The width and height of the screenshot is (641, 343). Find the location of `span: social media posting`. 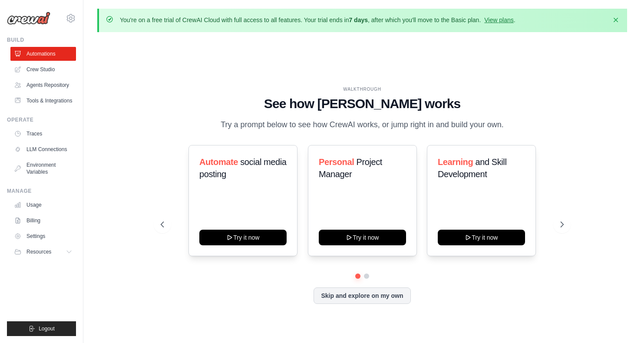

span: social media posting is located at coordinates (243, 168).